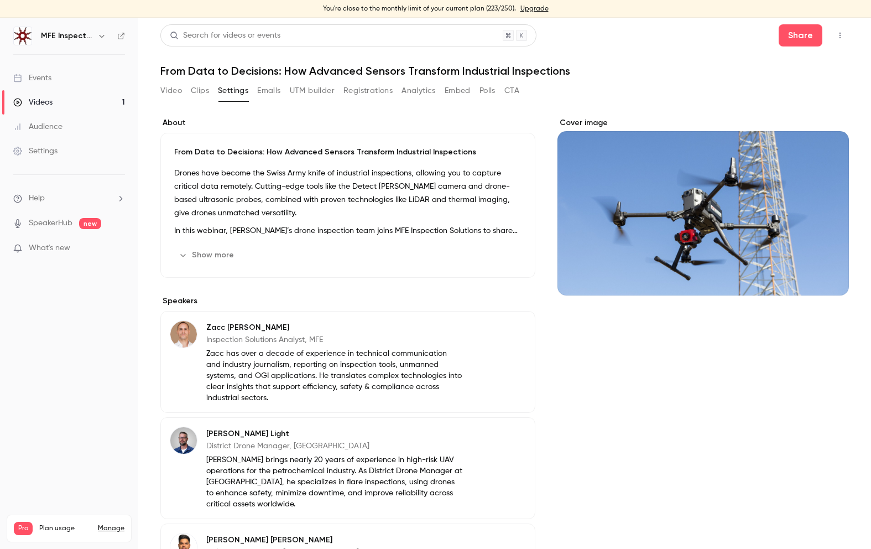  Describe the element at coordinates (35, 151) in the screenshot. I see `div: Settings` at that location.